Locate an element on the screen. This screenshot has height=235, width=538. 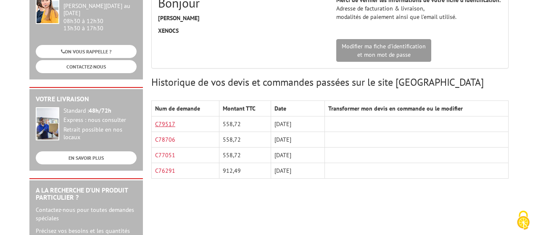
div: Standard : is located at coordinates (100, 111).